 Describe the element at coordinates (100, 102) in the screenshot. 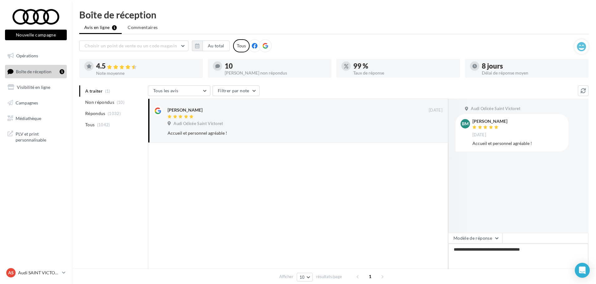

I see `span: Non répondus` at that location.